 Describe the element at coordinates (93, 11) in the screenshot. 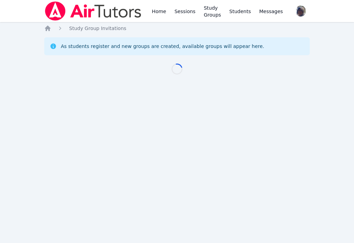

I see `img: Air Tutors` at that location.